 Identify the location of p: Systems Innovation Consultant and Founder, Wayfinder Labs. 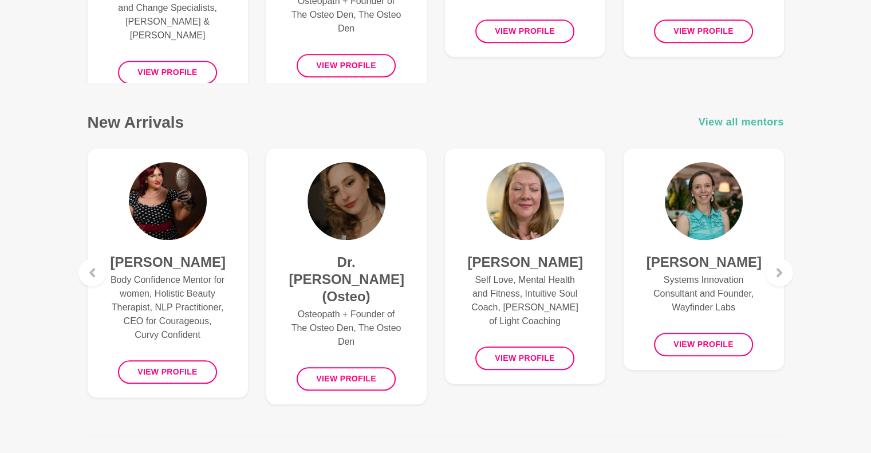
(704, 294).